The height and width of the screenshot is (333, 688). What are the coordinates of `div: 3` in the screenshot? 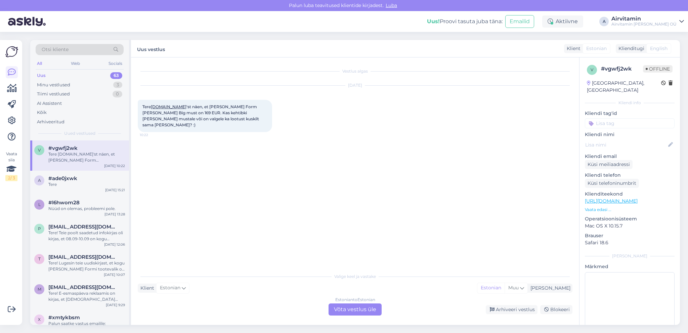 It's located at (118, 85).